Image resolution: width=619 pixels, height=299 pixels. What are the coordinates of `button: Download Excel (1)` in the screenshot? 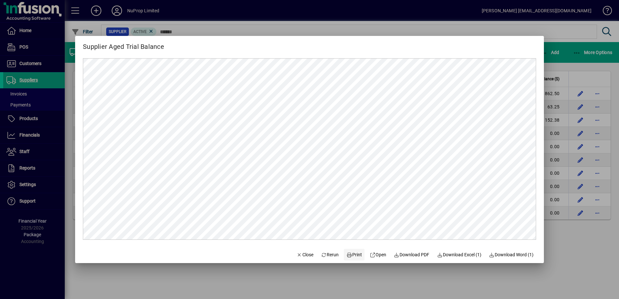 It's located at (459, 255).